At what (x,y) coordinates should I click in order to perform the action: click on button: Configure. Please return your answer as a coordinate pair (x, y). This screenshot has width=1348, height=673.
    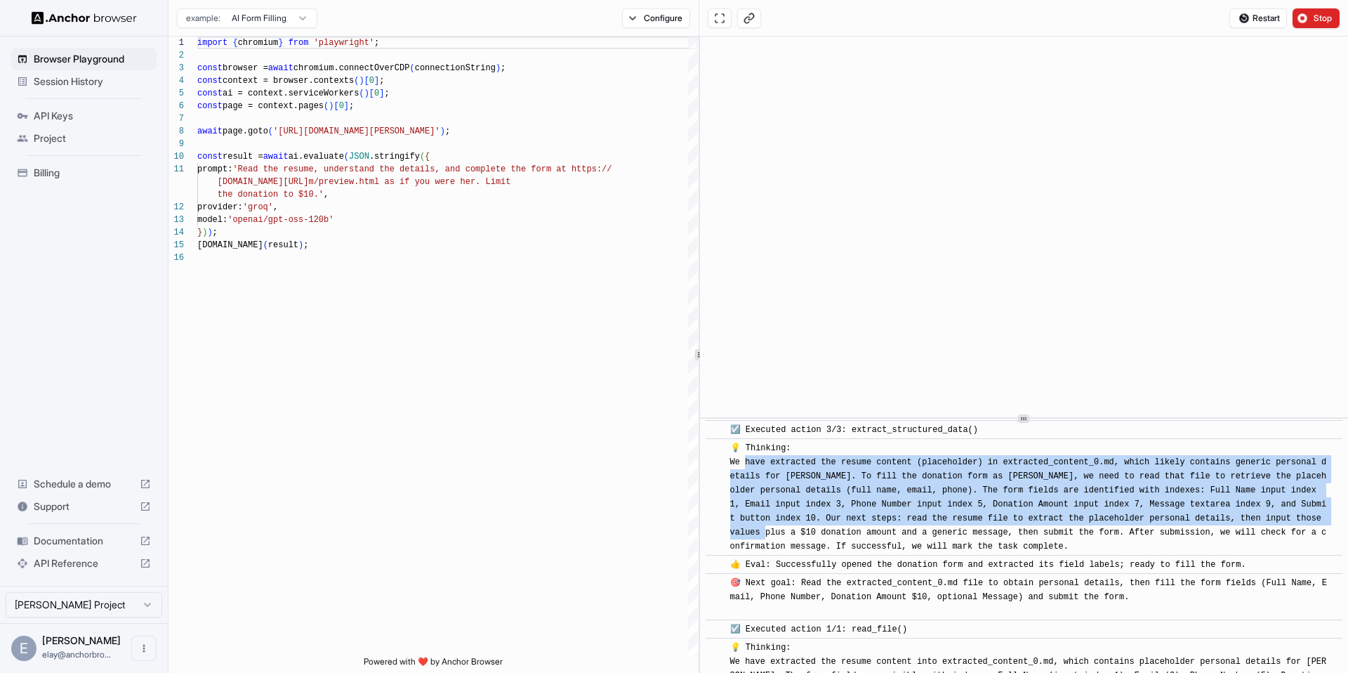
    Looking at the image, I should click on (656, 18).